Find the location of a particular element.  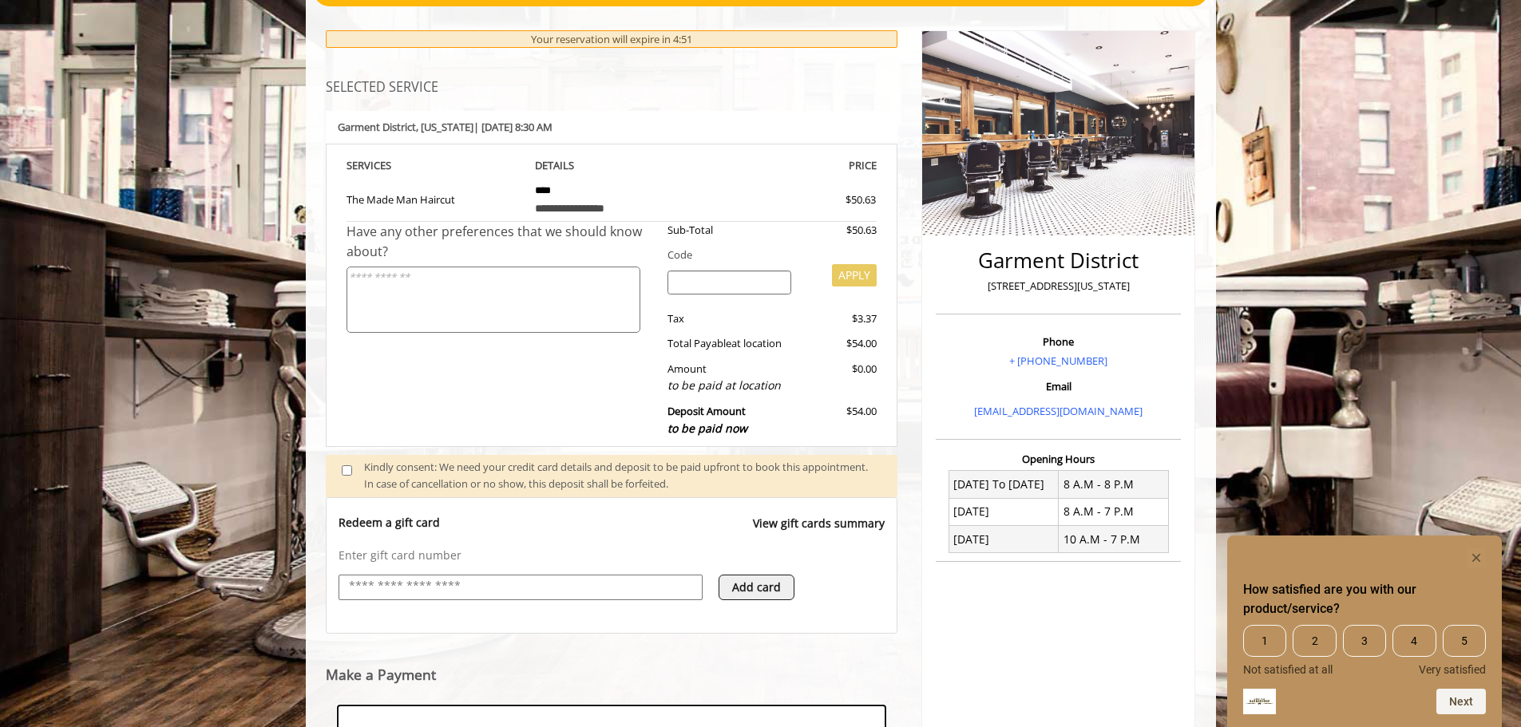

span: at location is located at coordinates (756, 343).